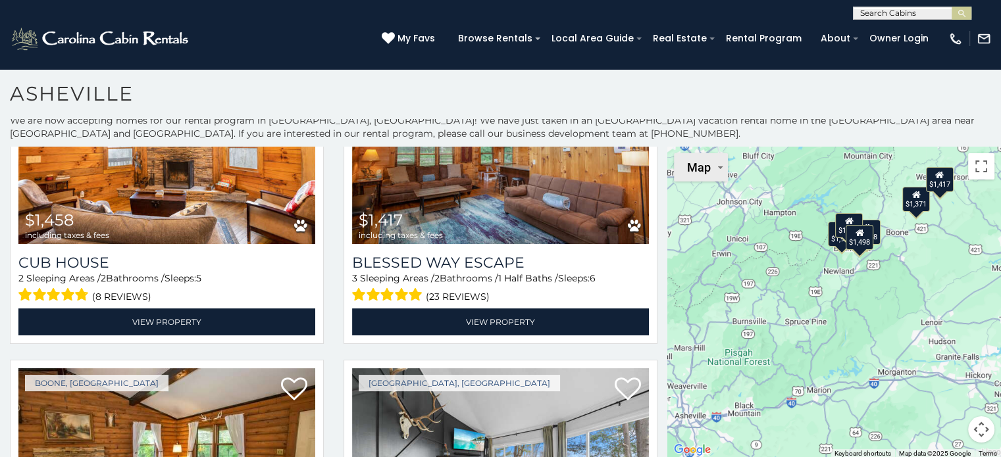  What do you see at coordinates (984, 39) in the screenshot?
I see `img: mail-regular-white.png` at bounding box center [984, 39].